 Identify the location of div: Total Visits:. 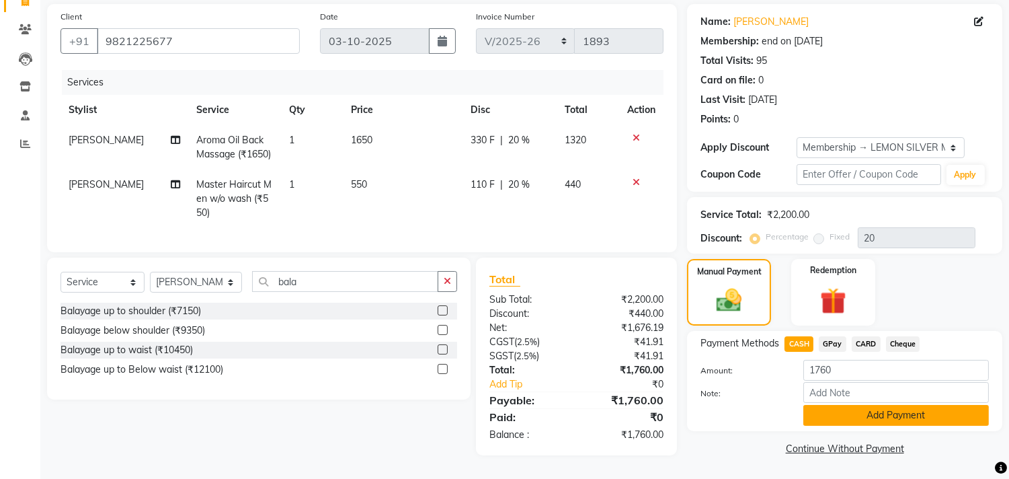
(727, 61).